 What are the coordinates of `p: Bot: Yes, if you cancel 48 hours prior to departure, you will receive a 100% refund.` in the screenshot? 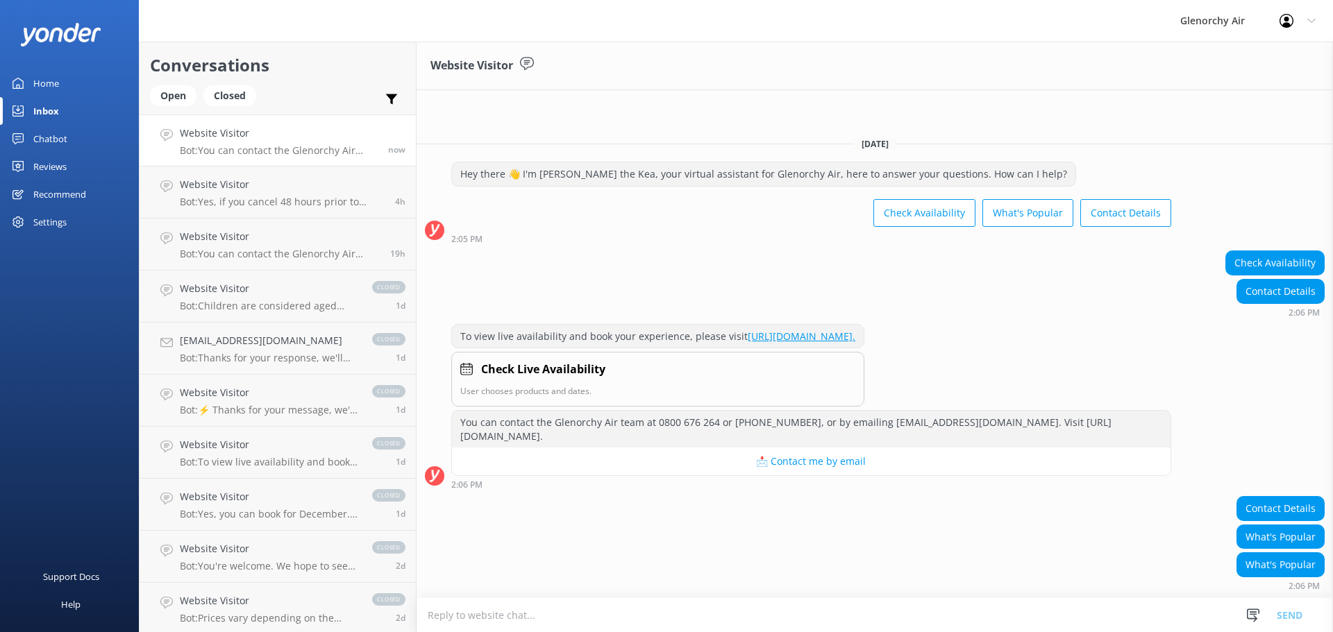 It's located at (282, 202).